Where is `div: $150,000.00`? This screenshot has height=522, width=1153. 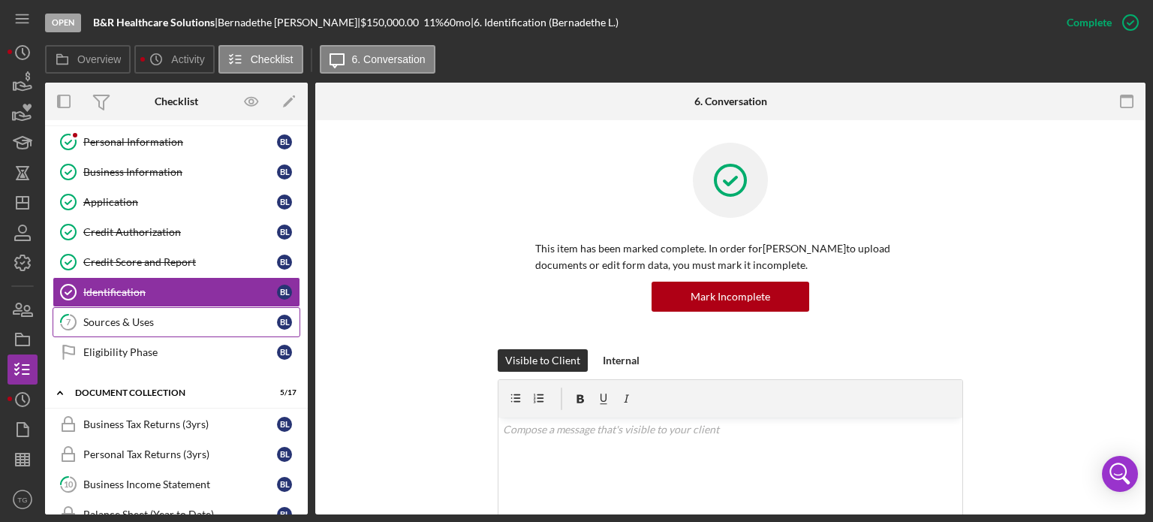 div: $150,000.00 is located at coordinates (392, 23).